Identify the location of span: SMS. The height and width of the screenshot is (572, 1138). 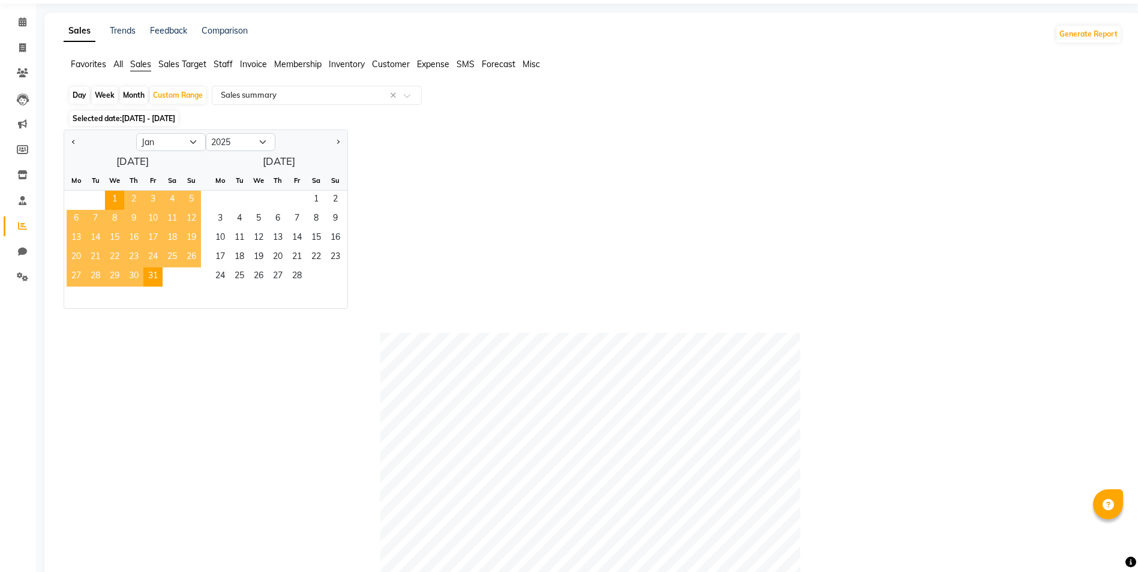
(466, 64).